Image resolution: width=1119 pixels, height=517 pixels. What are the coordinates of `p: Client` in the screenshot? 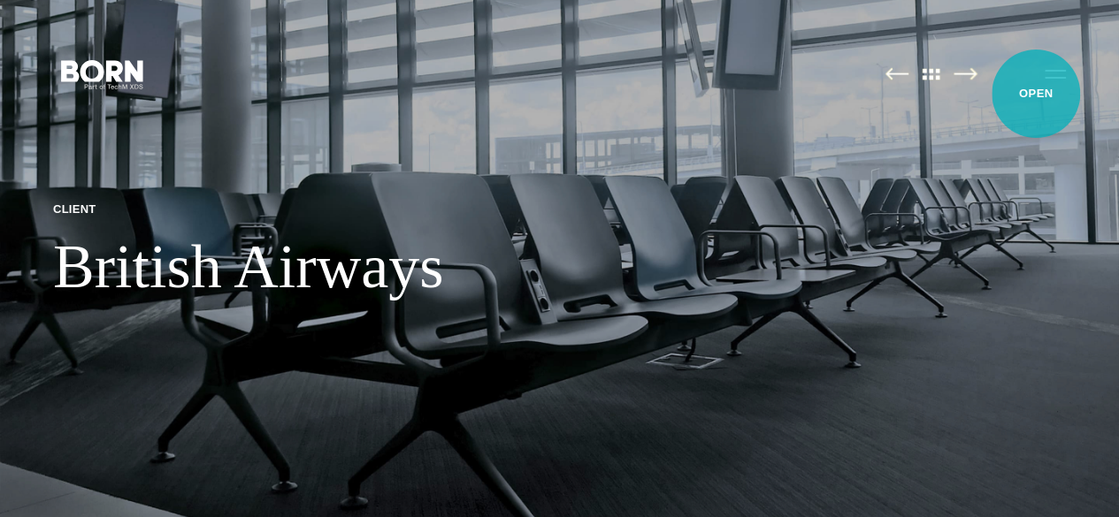 It's located at (248, 208).